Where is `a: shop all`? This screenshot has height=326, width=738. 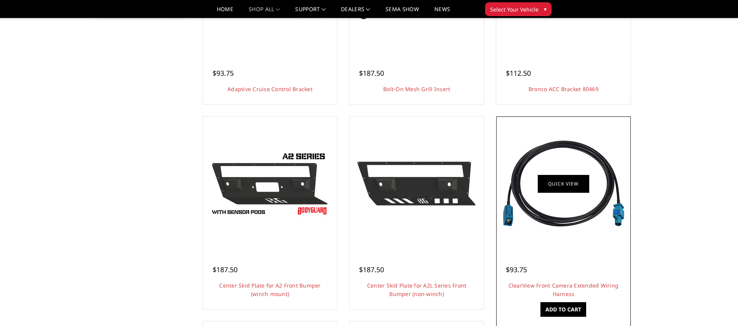
a: shop all is located at coordinates (264, 12).